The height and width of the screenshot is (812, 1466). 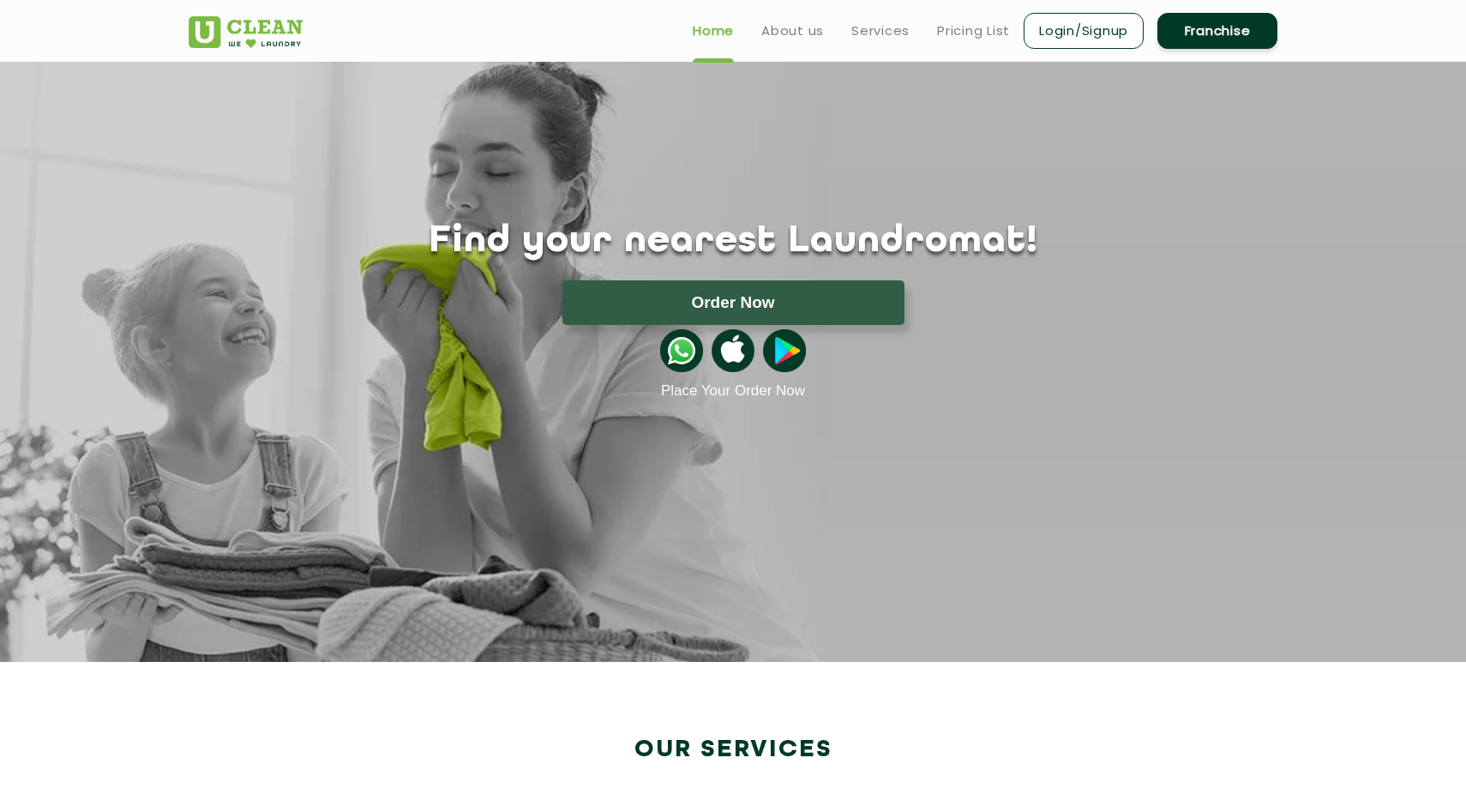 What do you see at coordinates (1217, 31) in the screenshot?
I see `a: Franchise` at bounding box center [1217, 31].